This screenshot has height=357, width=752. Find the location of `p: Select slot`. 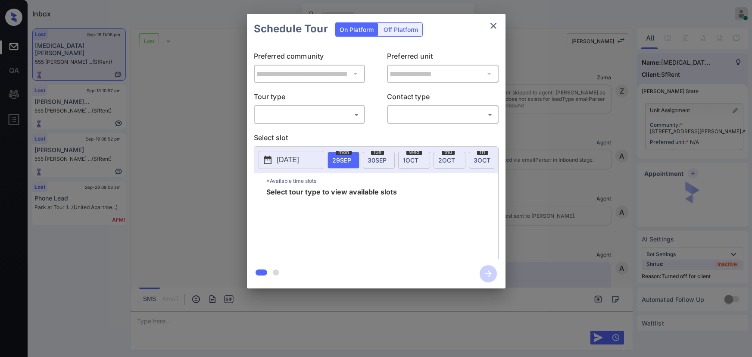

p: Select slot is located at coordinates (376, 139).